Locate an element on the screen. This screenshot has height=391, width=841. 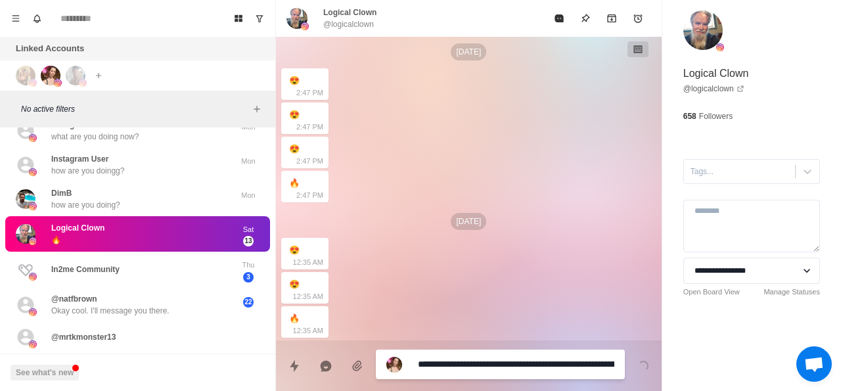
button: Add reminder is located at coordinates (638, 18).